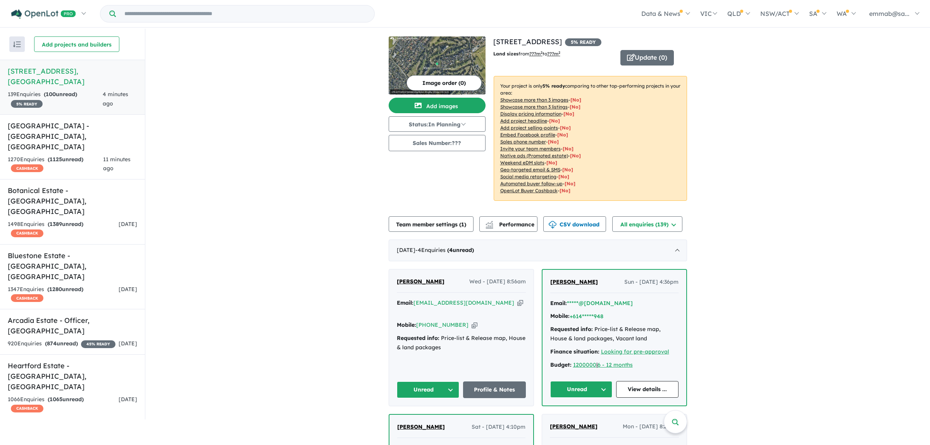  What do you see at coordinates (63, 294) in the screenshot?
I see `div: 1347 Enquir ies` at bounding box center [63, 294].